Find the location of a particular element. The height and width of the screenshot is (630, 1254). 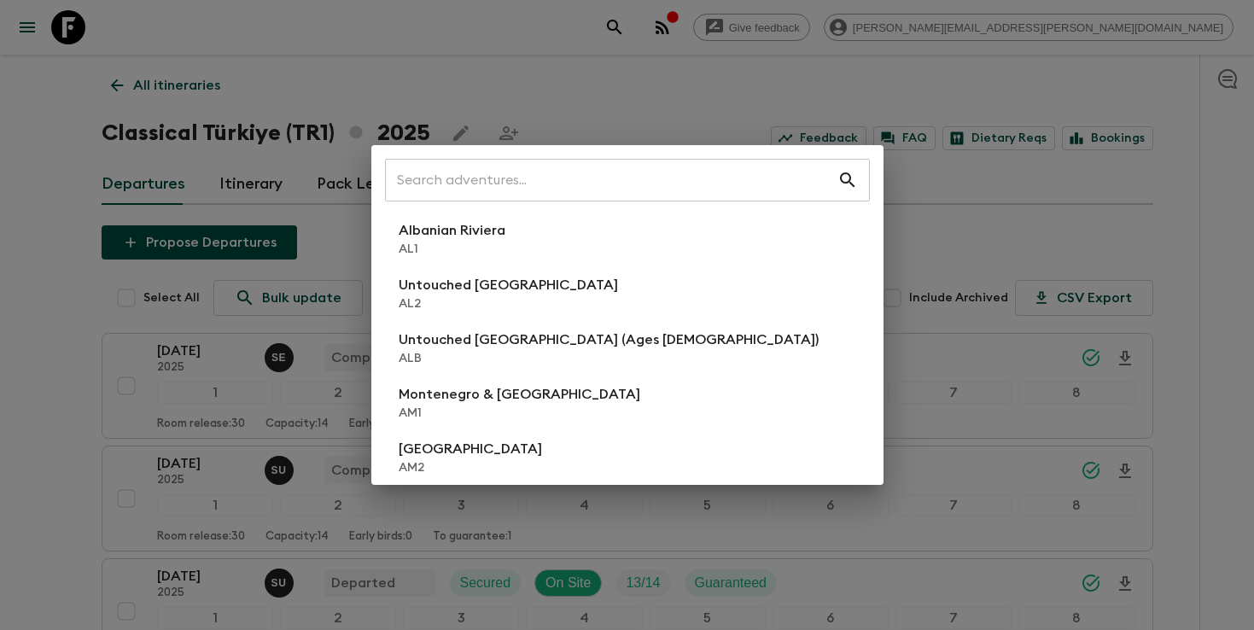

input: Search adventures... is located at coordinates (611, 180).